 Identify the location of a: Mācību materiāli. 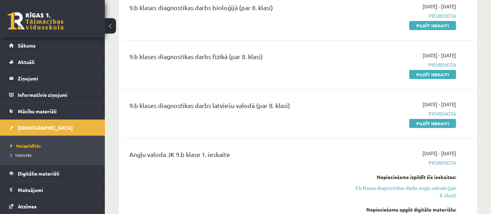
(52, 111).